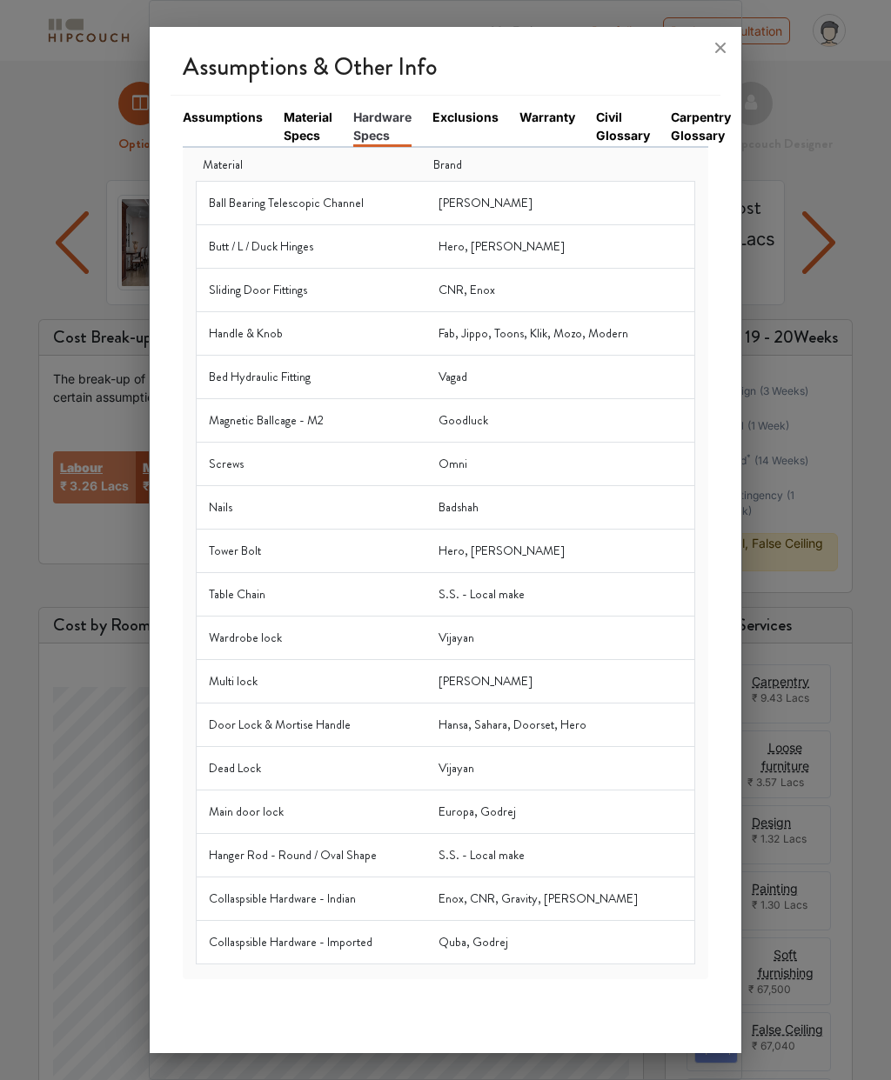  What do you see at coordinates (223, 117) in the screenshot?
I see `a: Assumptions` at bounding box center [223, 117].